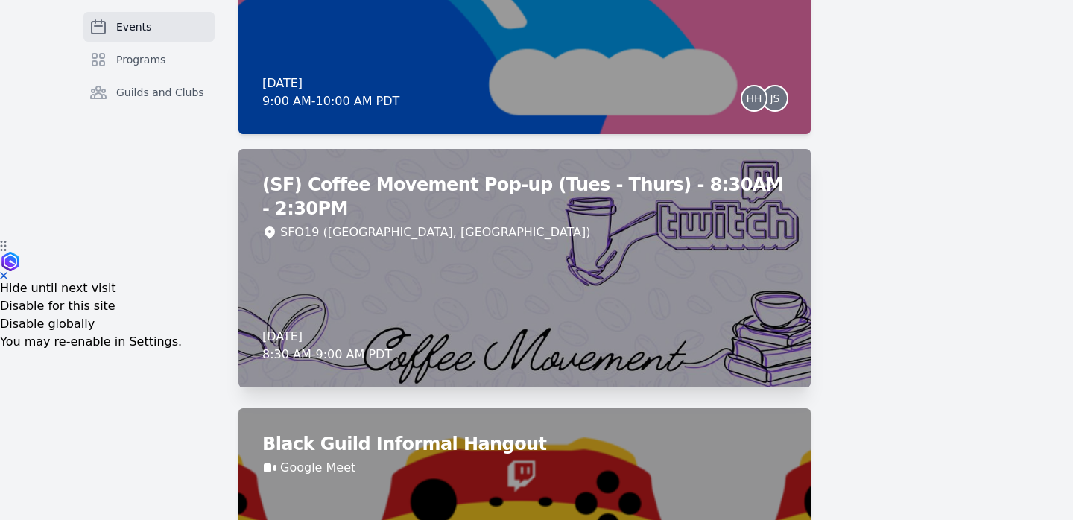 The width and height of the screenshot is (1073, 520). Describe the element at coordinates (753, 98) in the screenshot. I see `span: HH` at that location.